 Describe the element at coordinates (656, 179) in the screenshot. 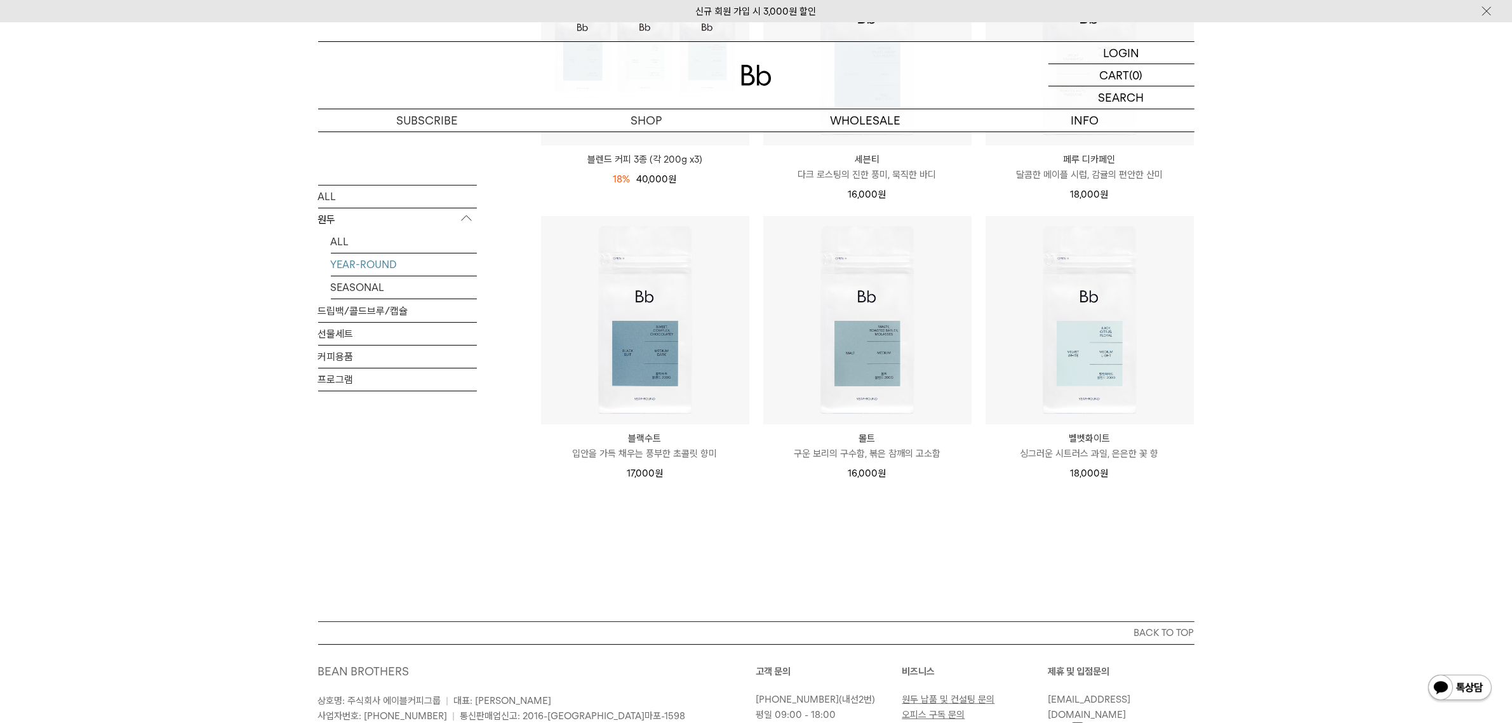

I see `span: 40,000` at that location.